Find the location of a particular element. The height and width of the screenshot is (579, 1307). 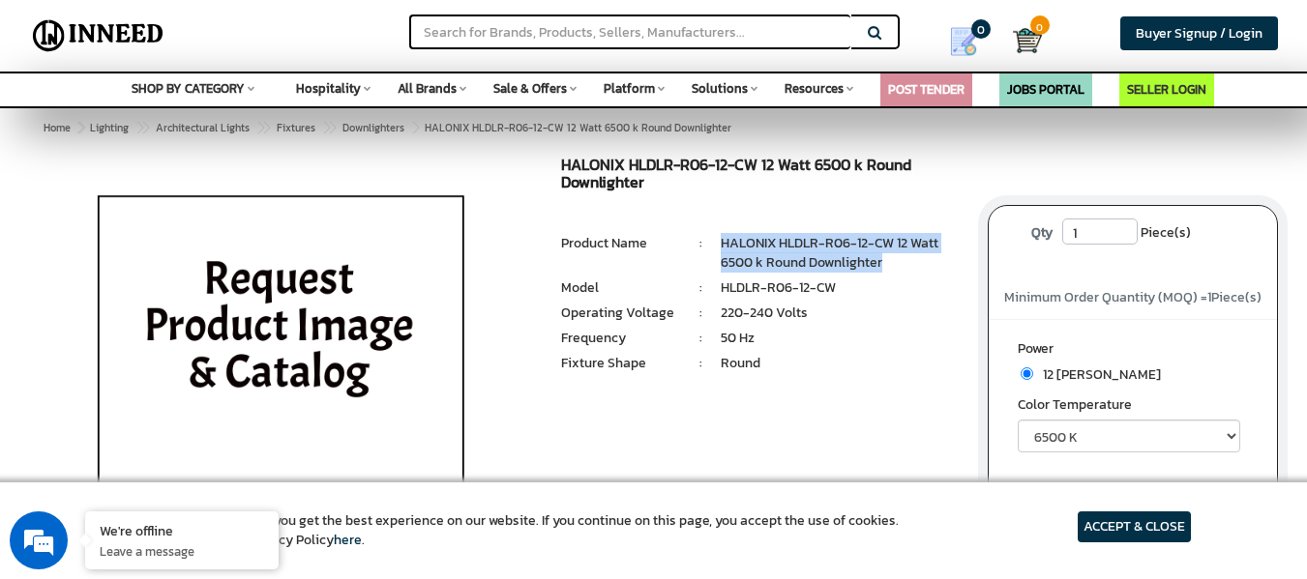

span: Fixtures is located at coordinates (296, 128).